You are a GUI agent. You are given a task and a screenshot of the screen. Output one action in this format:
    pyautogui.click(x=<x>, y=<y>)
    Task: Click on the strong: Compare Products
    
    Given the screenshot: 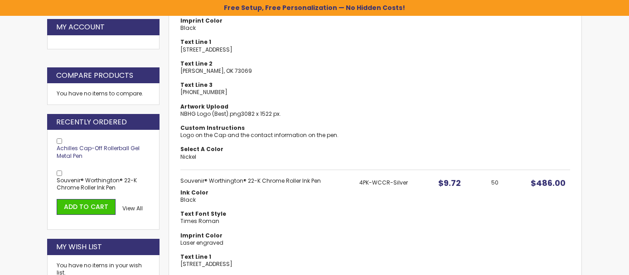 What is the action you would take?
    pyautogui.click(x=95, y=76)
    